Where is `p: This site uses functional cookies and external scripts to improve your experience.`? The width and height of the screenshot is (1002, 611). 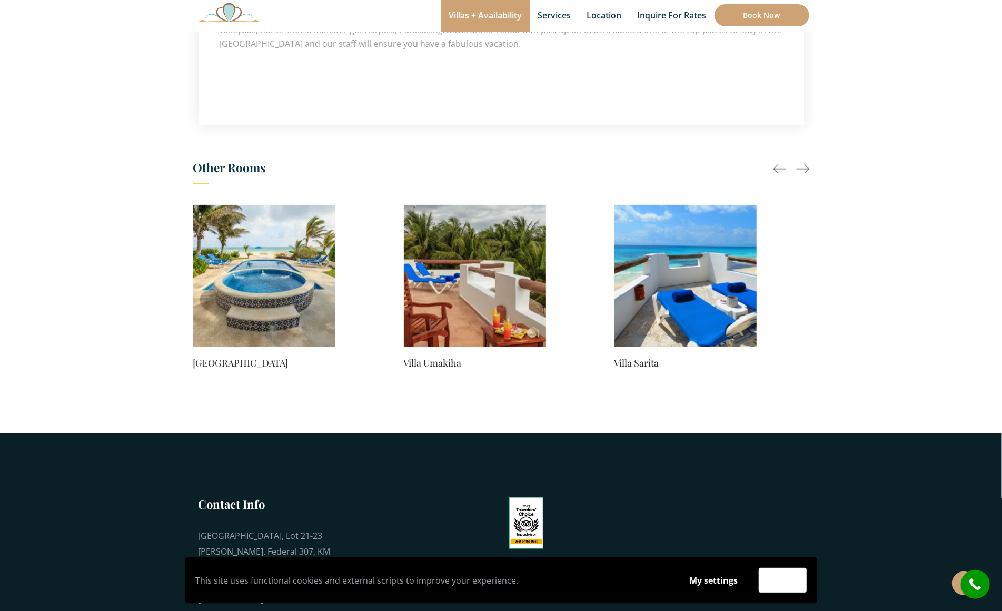 p: This site uses functional cookies and external scripts to improve your experience. is located at coordinates (432, 580).